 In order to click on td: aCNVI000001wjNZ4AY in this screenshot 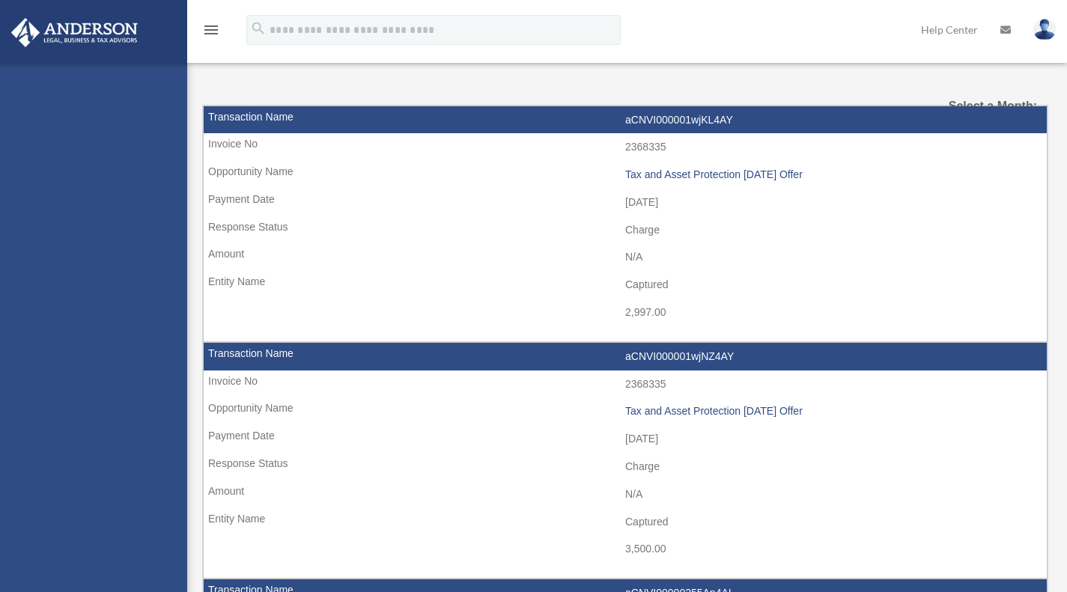, I will do `click(625, 357)`.